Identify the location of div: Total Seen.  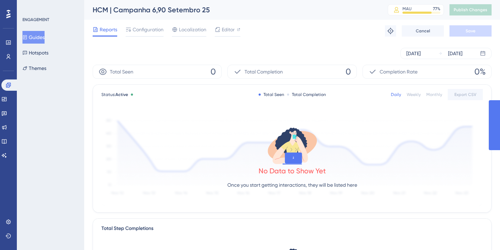
(271, 94).